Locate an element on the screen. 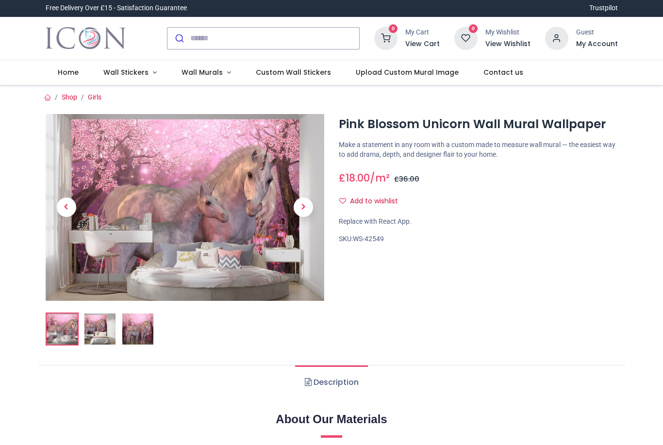 The height and width of the screenshot is (445, 663). h2: About Our Materials is located at coordinates (332, 420).